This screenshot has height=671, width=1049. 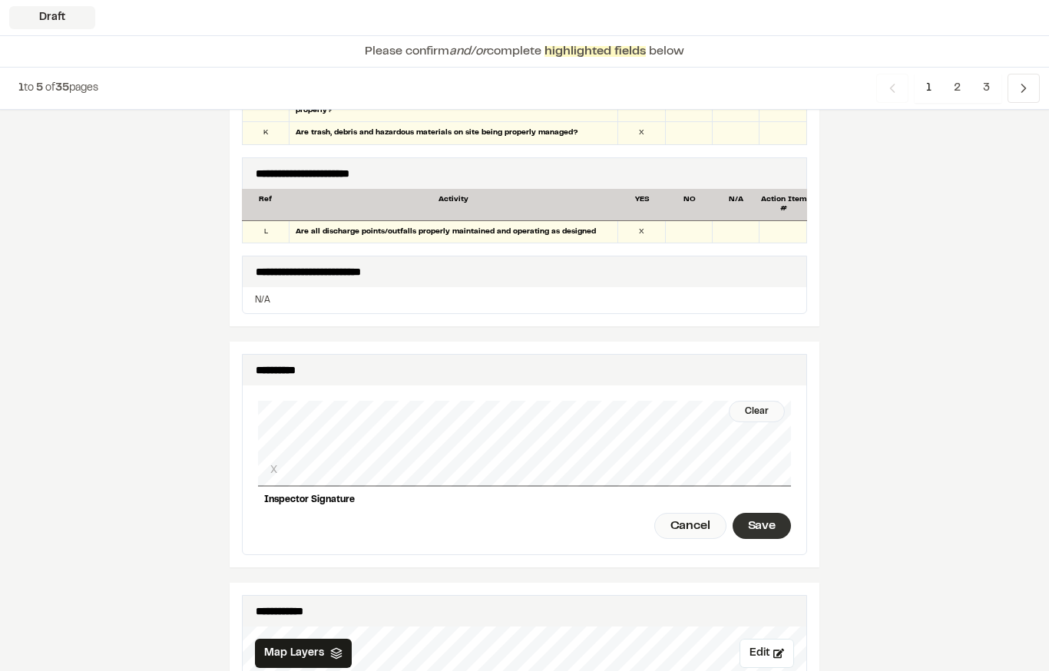 I want to click on div: YES, so click(x=642, y=204).